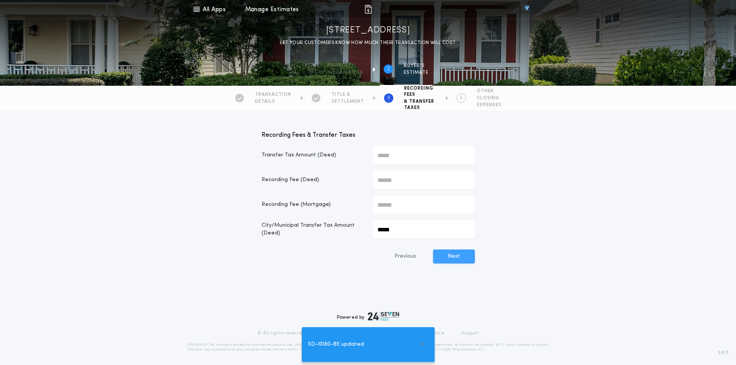 The width and height of the screenshot is (736, 365). Describe the element at coordinates (420, 92) in the screenshot. I see `span: RECORDING FEES` at that location.